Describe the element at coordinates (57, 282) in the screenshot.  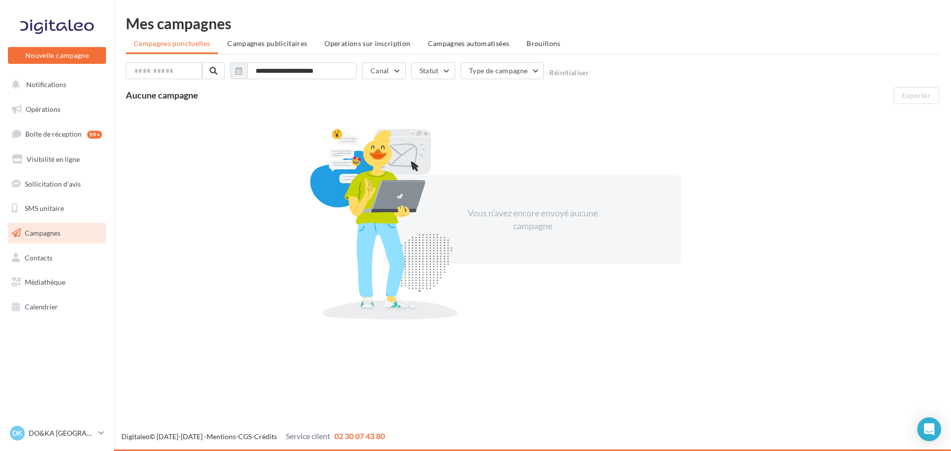
I see `a: Médiathèque` at that location.